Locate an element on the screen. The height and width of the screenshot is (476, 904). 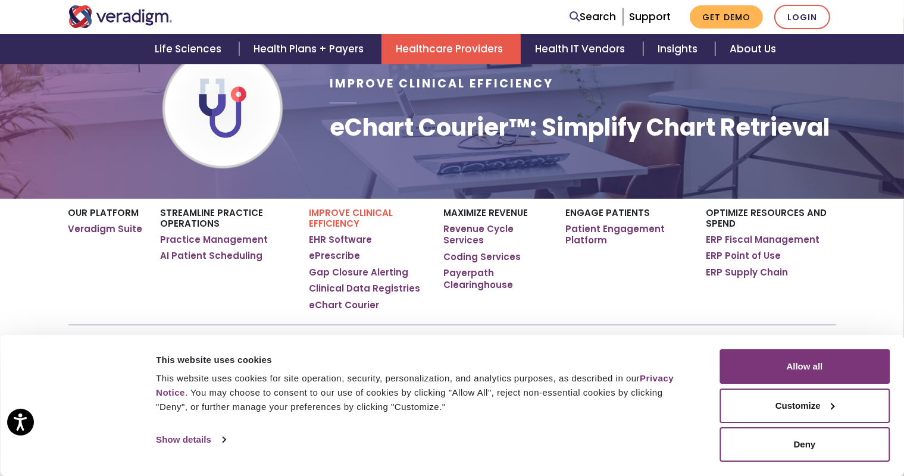
a: EHR Software is located at coordinates (341, 240).